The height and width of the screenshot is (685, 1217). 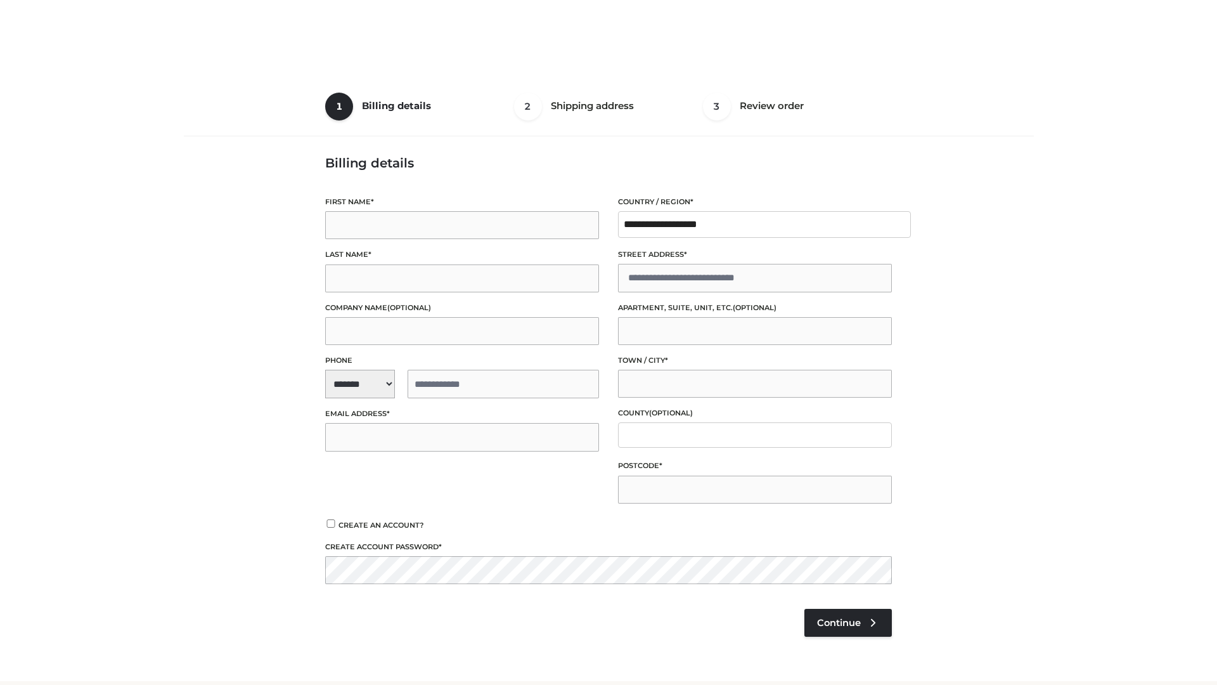 What do you see at coordinates (381, 525) in the screenshot?
I see `span: Create an account?` at bounding box center [381, 525].